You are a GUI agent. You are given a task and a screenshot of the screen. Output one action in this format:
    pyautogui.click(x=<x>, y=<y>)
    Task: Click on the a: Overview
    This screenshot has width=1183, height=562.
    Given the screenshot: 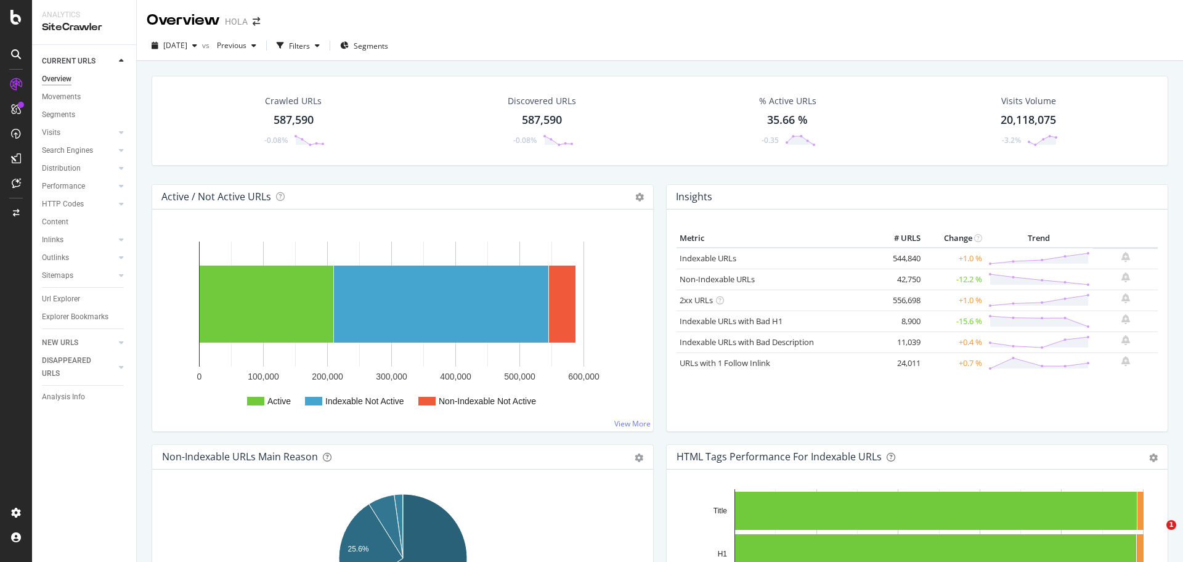 What is the action you would take?
    pyautogui.click(x=84, y=79)
    